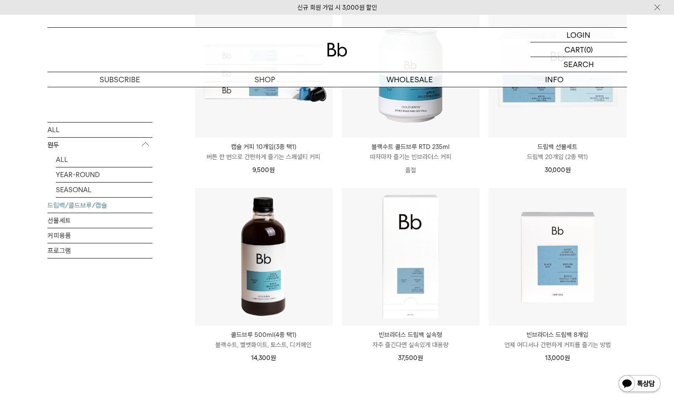 This screenshot has height=407, width=674. What do you see at coordinates (264, 345) in the screenshot?
I see `p: 블랙수트, 벨벳화이트, 토스트, 디카페인` at bounding box center [264, 345].